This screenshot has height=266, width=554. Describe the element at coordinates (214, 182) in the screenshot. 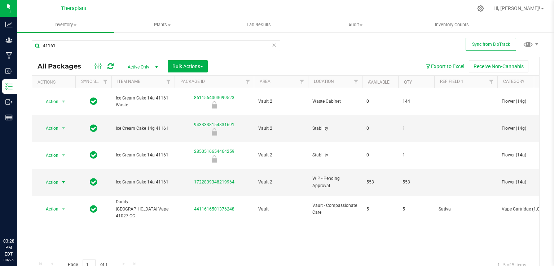

I see `a: 1722839348219964` at that location.